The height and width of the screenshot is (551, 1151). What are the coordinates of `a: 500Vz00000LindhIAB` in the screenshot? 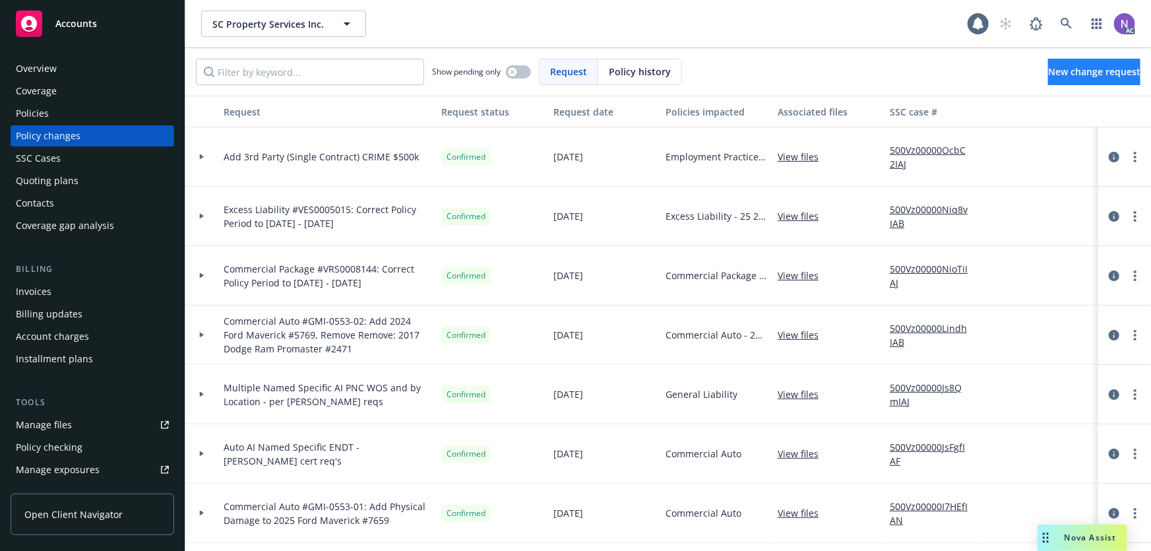 It's located at (934, 335).